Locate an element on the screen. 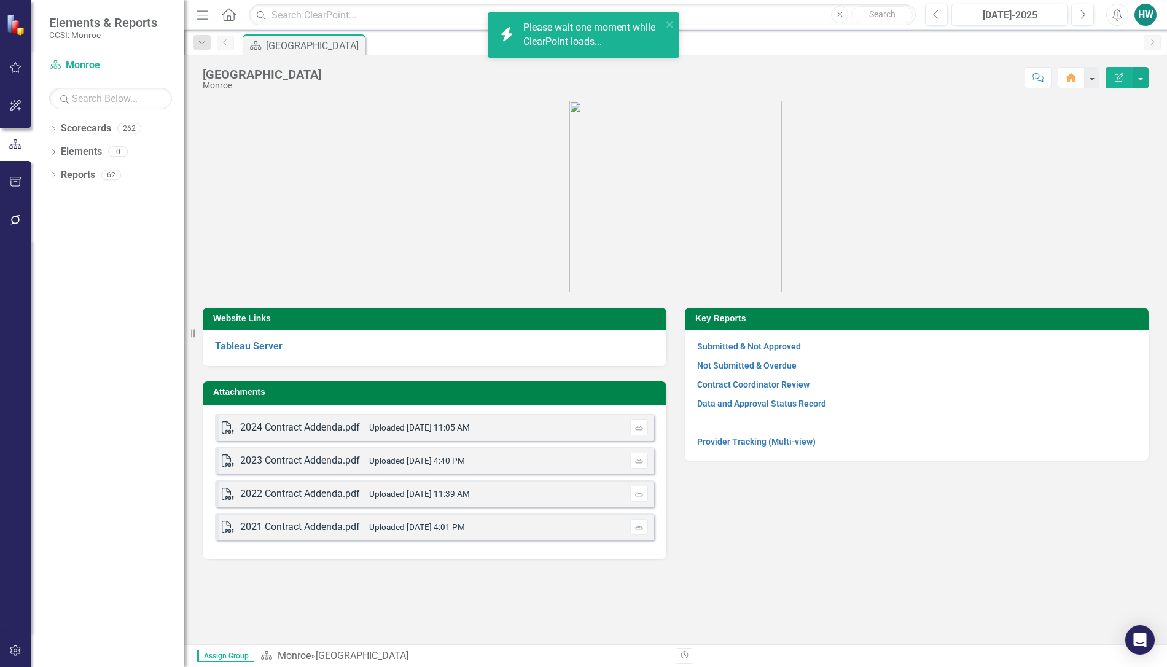  a: Scorecards is located at coordinates (86, 128).